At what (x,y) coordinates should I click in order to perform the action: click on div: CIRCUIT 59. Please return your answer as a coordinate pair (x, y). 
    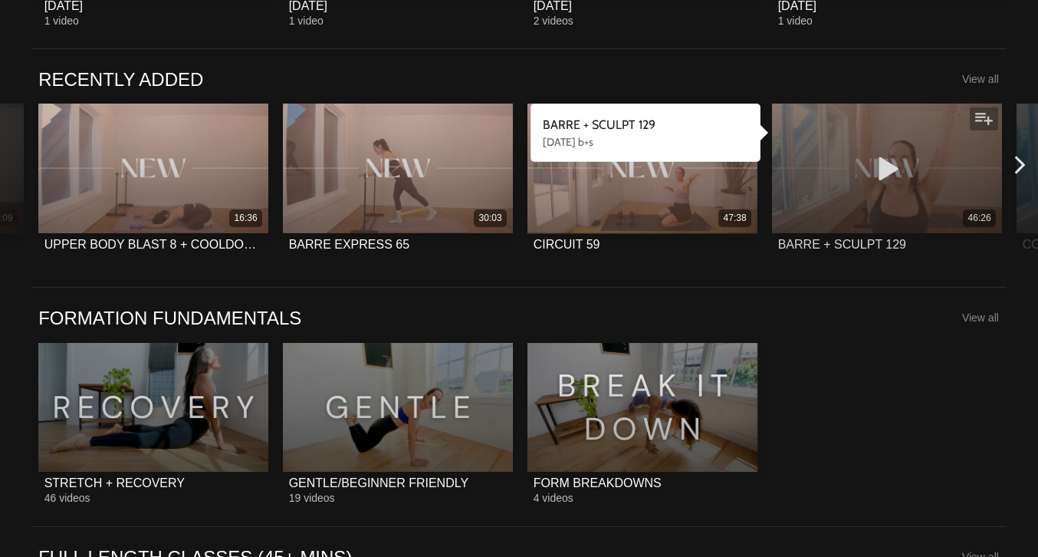
    Looking at the image, I should click on (567, 244).